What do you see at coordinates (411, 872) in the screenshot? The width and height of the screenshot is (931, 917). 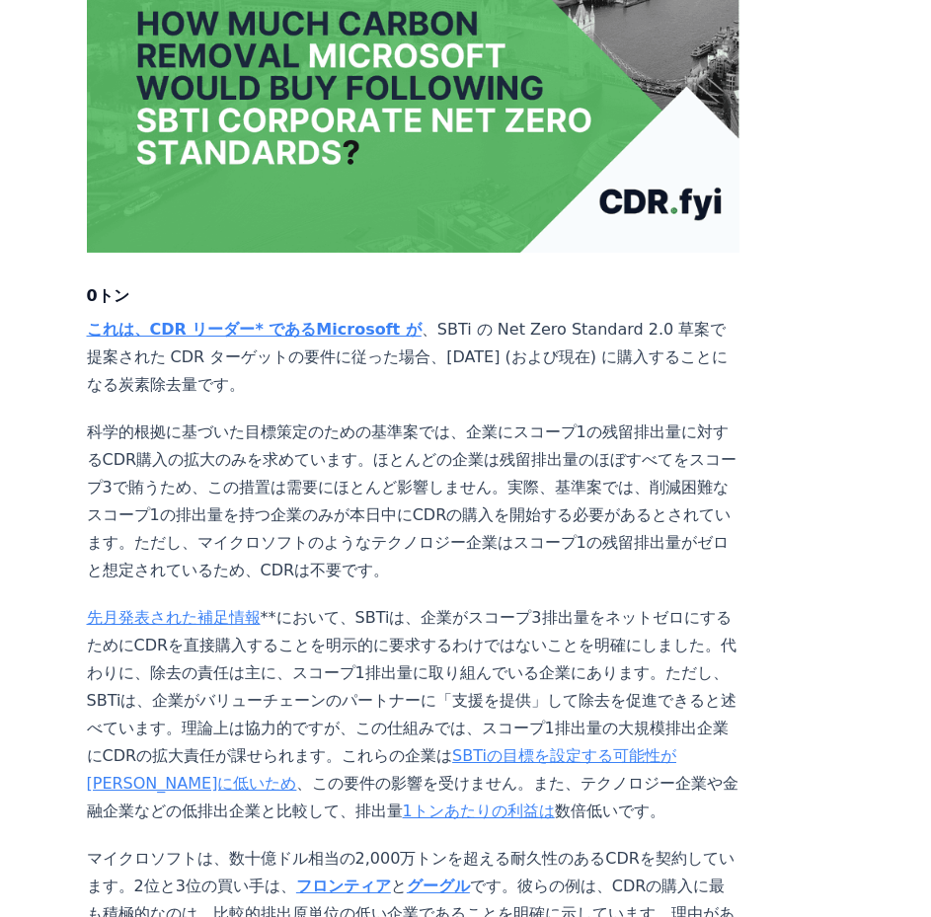 I see `font: マイクロソフトは、数十億ドル相当の2,000万トンを超える耐久性のあるCDRを契約しています。2位と3位の買い手は、` at bounding box center [411, 872].